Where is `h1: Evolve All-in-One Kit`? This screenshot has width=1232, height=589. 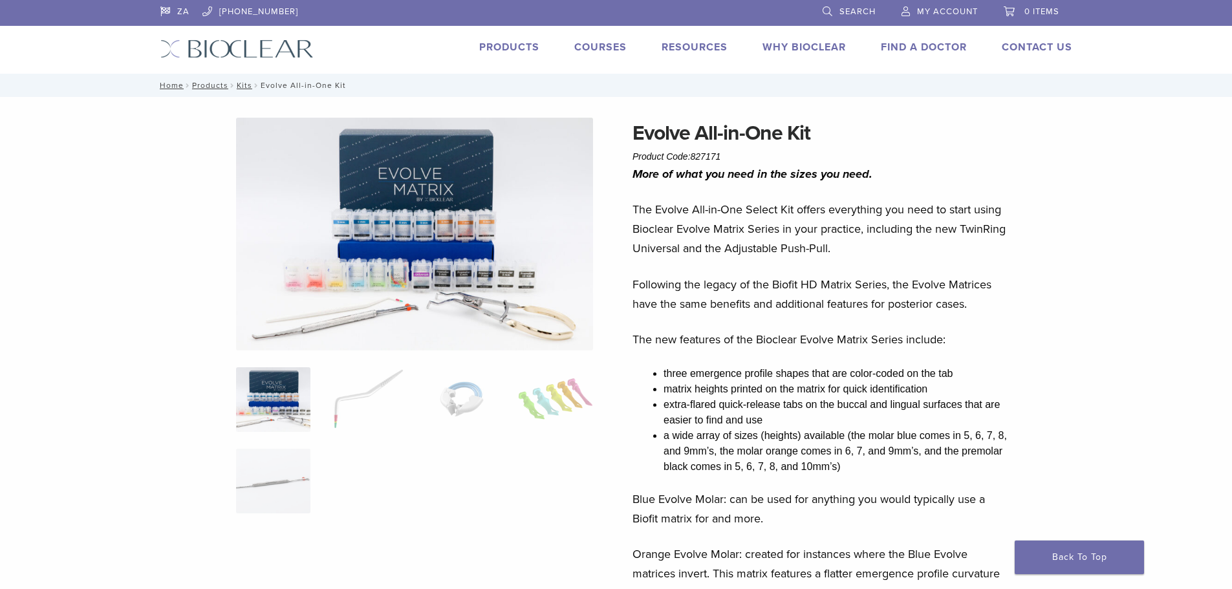
h1: Evolve All-in-One Kit is located at coordinates (823, 133).